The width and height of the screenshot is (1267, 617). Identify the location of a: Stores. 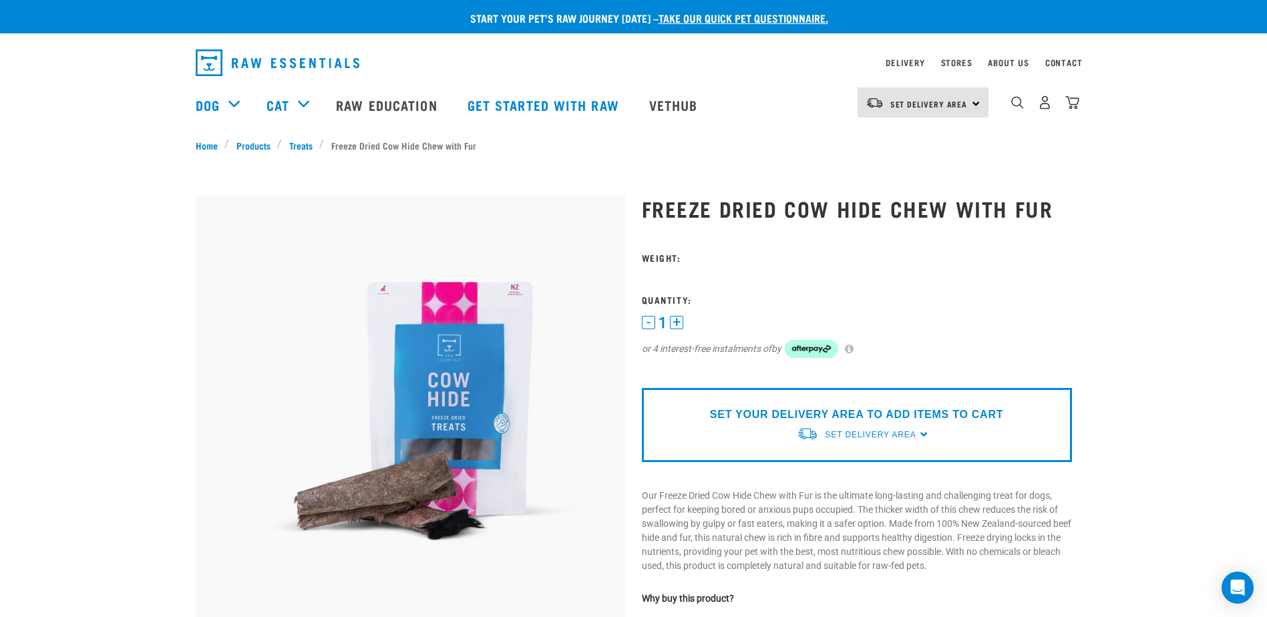
(956, 62).